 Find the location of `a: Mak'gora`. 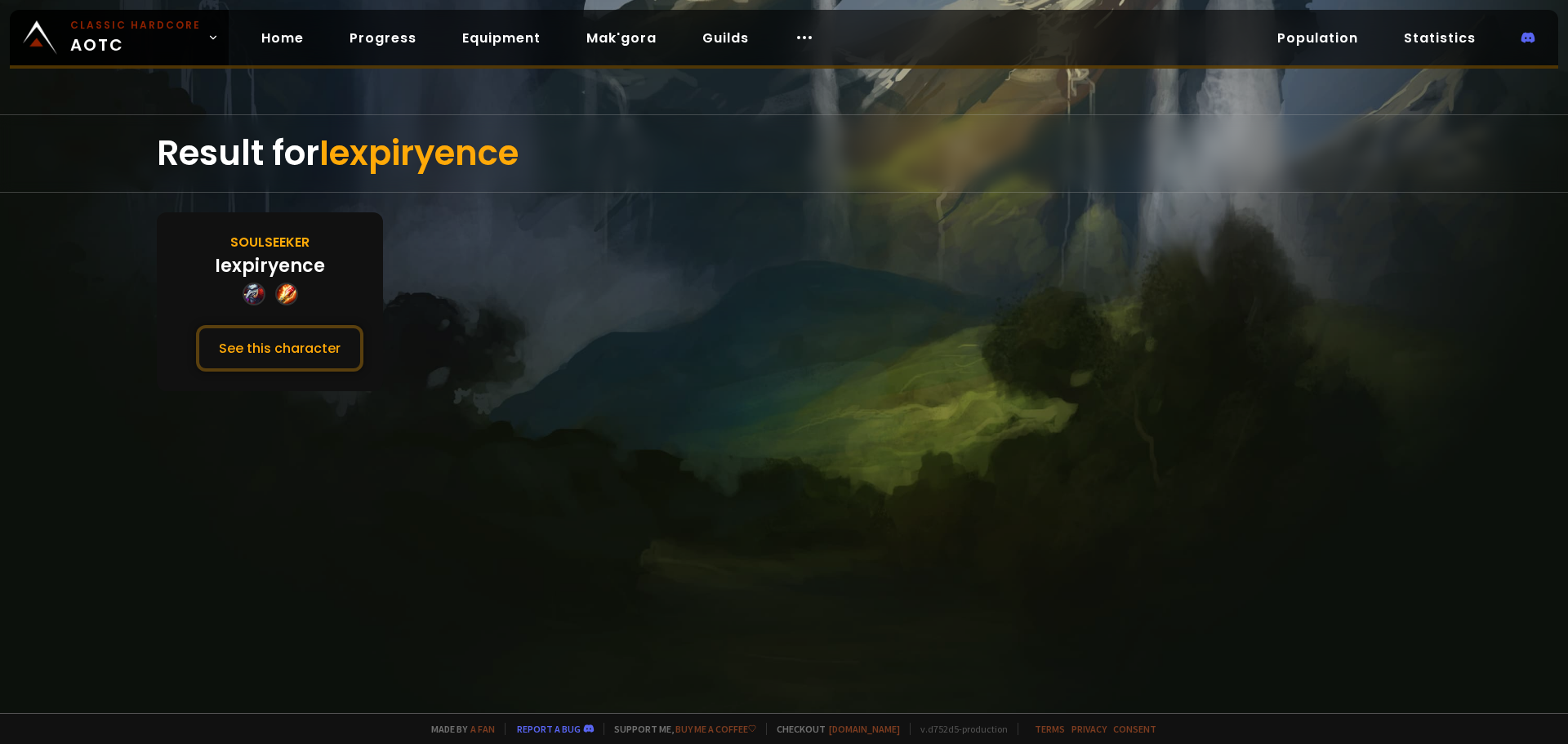

a: Mak'gora is located at coordinates (621, 38).